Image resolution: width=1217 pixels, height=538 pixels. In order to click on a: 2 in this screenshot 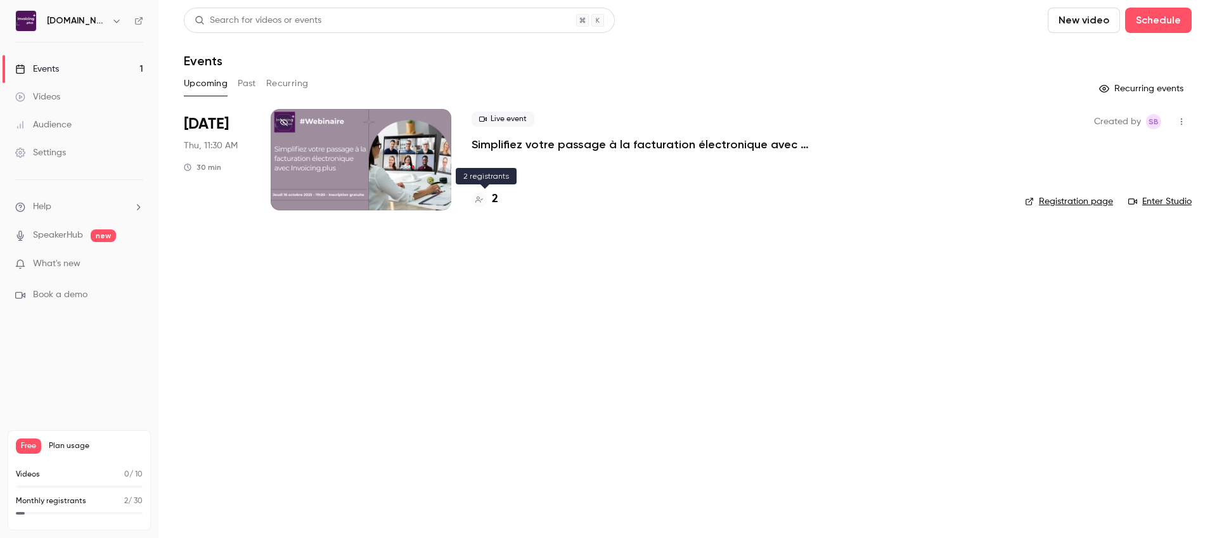, I will do `click(485, 199)`.